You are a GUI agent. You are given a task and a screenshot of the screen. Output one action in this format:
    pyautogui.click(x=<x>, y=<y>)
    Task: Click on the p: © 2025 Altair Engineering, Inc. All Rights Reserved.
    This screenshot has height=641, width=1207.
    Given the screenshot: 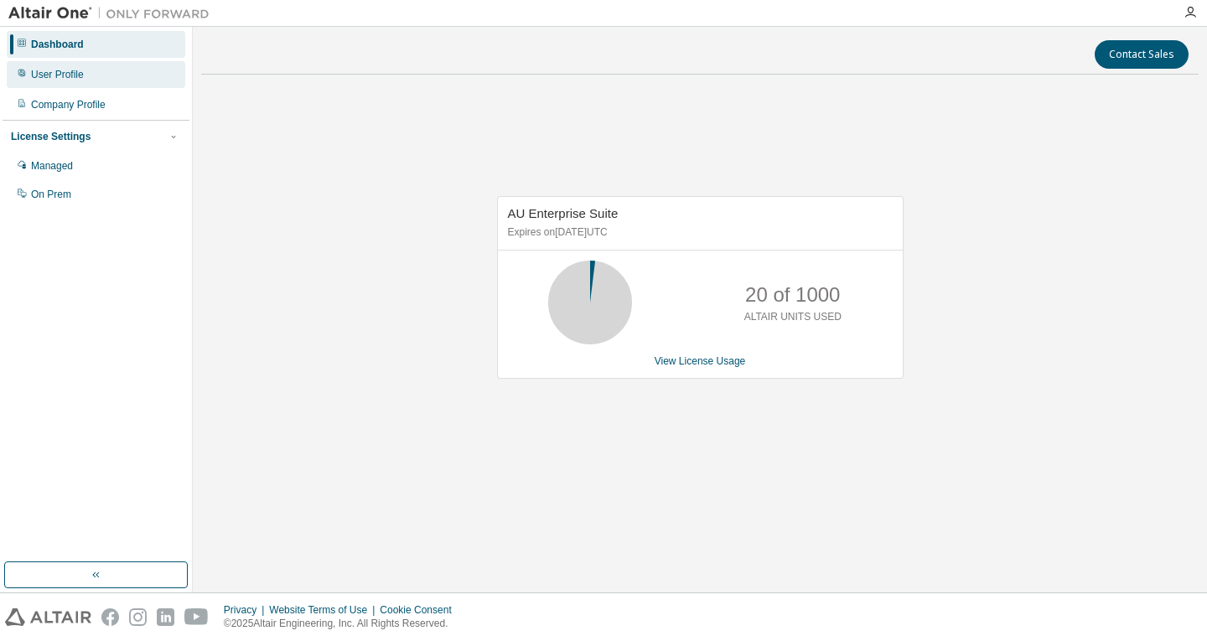 What is the action you would take?
    pyautogui.click(x=343, y=623)
    